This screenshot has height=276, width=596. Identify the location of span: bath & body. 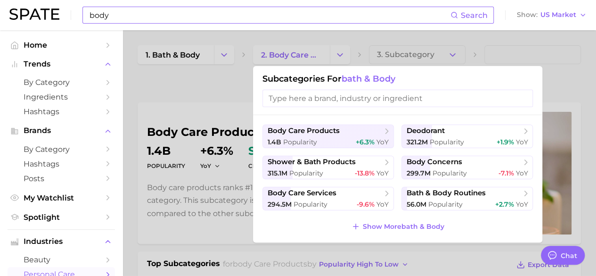
(369, 79).